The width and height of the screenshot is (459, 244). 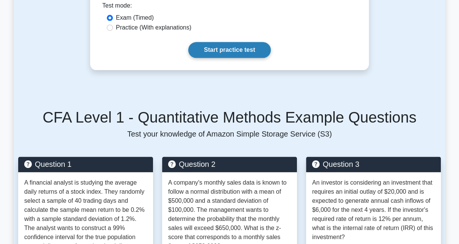 I want to click on div: Test mode:, so click(x=230, y=7).